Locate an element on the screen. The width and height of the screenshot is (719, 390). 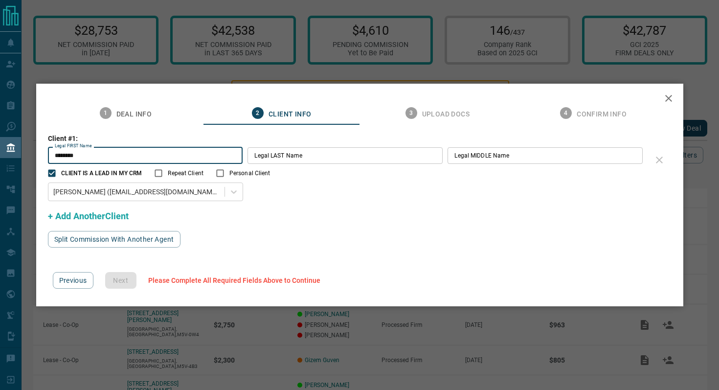
span: Personal Client is located at coordinates (250, 173).